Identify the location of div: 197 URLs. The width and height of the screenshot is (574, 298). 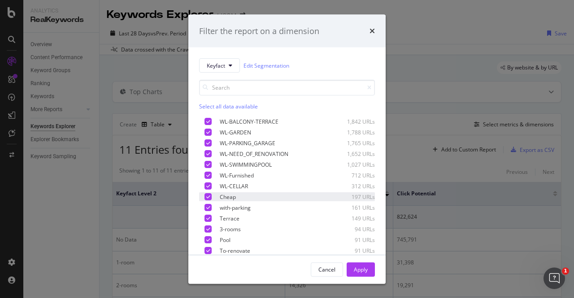
(353, 197).